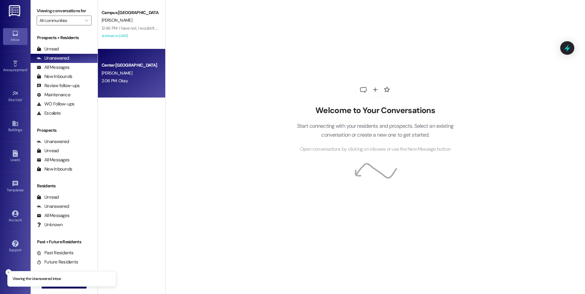  What do you see at coordinates (9, 273) in the screenshot?
I see `button: Close toast` at bounding box center [9, 273].